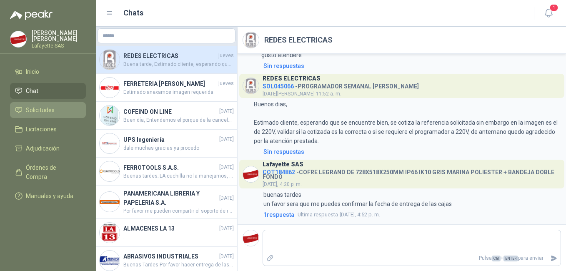  Describe the element at coordinates (318, 215) in the screenshot. I see `span: Ultima respuesta` at that location.